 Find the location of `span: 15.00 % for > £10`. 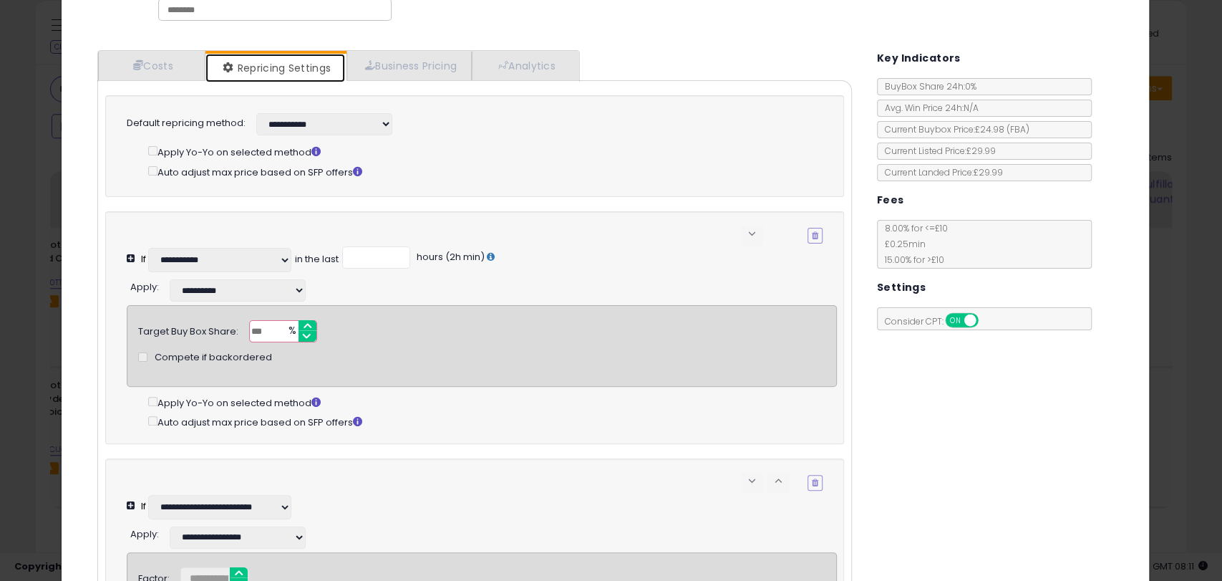

span: 15.00 % for > £10 is located at coordinates (911, 259).